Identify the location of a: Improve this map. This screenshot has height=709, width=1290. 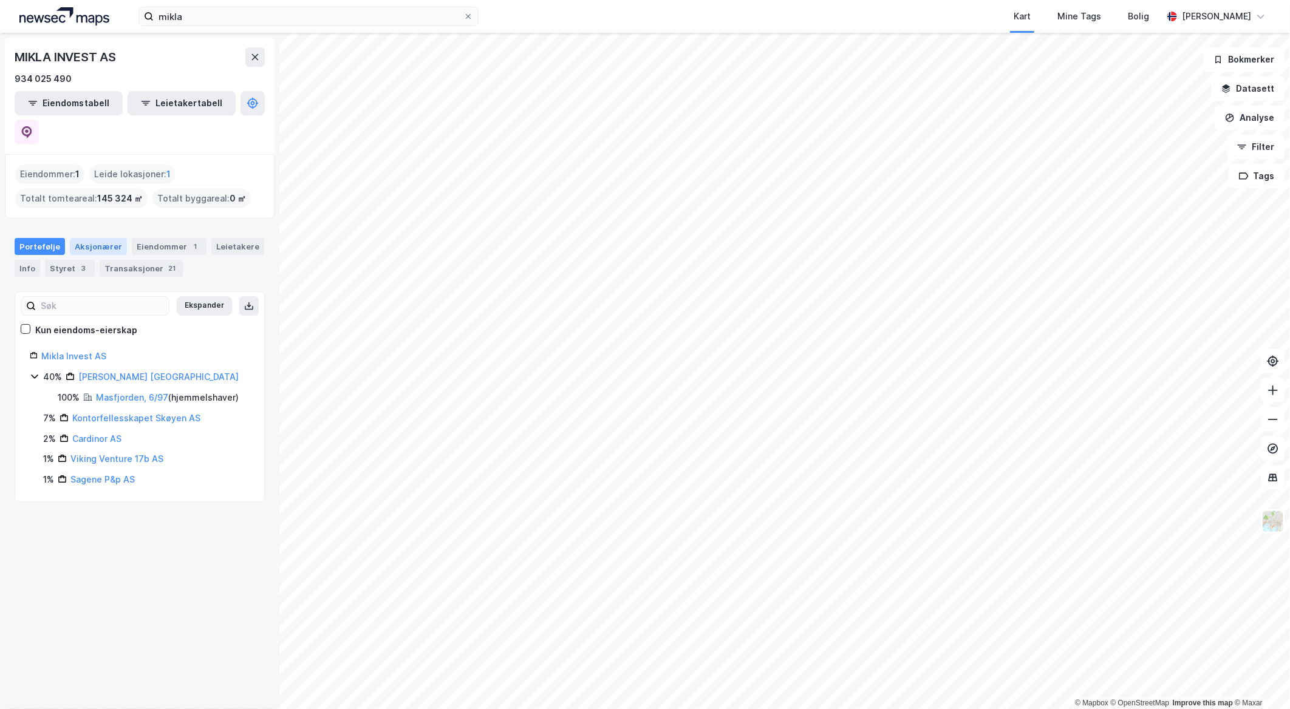
(1203, 703).